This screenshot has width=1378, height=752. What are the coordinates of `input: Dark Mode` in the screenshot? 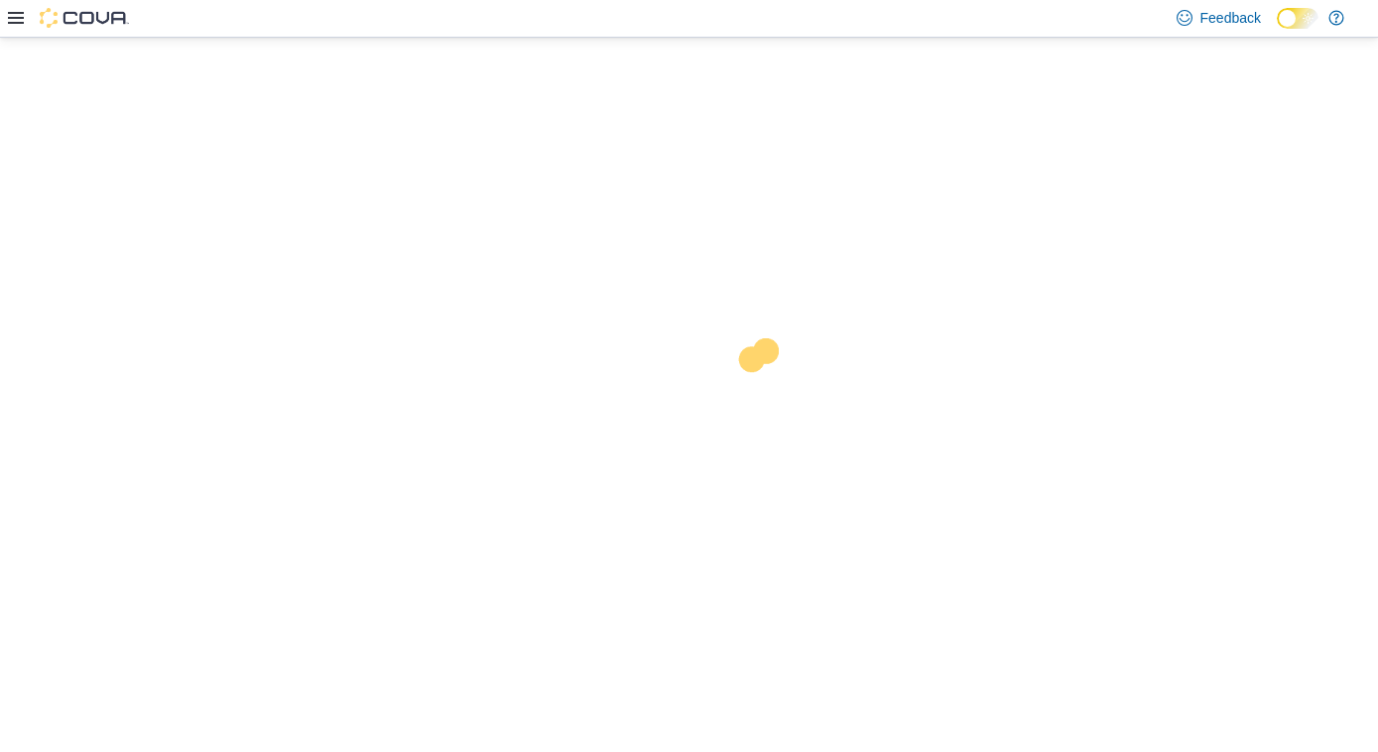 It's located at (1298, 18).